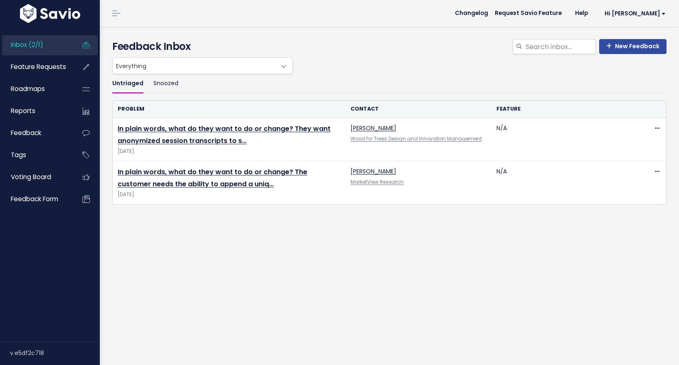 Image resolution: width=679 pixels, height=365 pixels. What do you see at coordinates (35, 199) in the screenshot?
I see `a: Feedback form` at bounding box center [35, 199].